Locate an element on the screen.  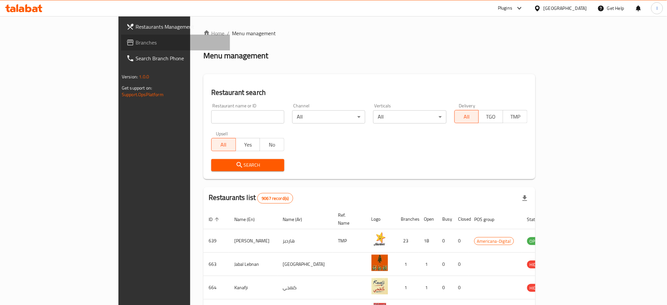
div: Total records count is located at coordinates (275, 198).